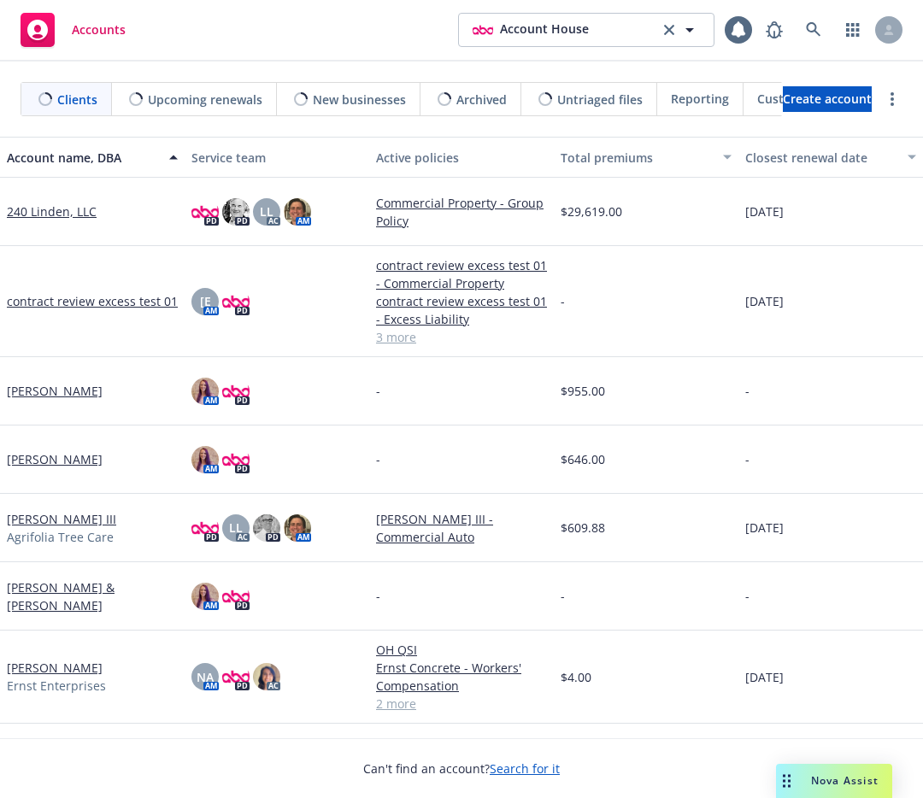 This screenshot has width=923, height=798. Describe the element at coordinates (893, 99) in the screenshot. I see `a: more` at that location.